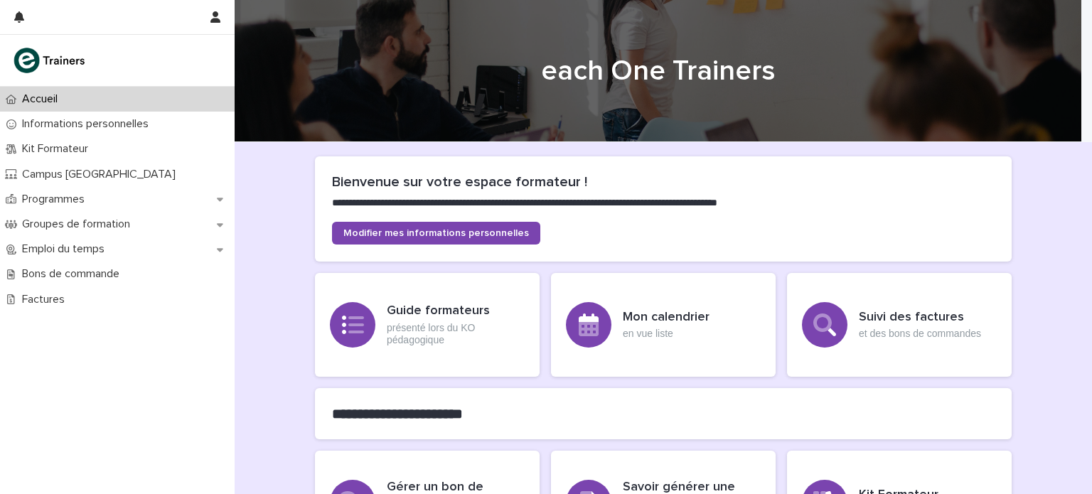  I want to click on a: Mon calendrieren vue liste, so click(663, 325).